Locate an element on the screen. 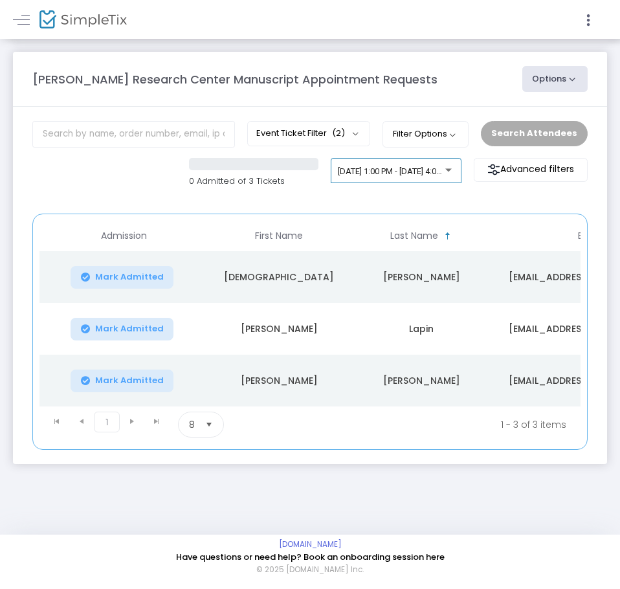 This screenshot has width=620, height=589. m-button: Advanced filters is located at coordinates (531, 170).